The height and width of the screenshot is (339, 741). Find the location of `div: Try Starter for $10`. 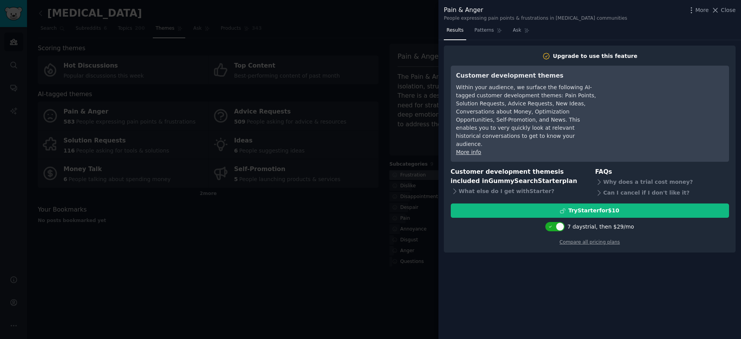

div: Try Starter for $10 is located at coordinates (594, 210).